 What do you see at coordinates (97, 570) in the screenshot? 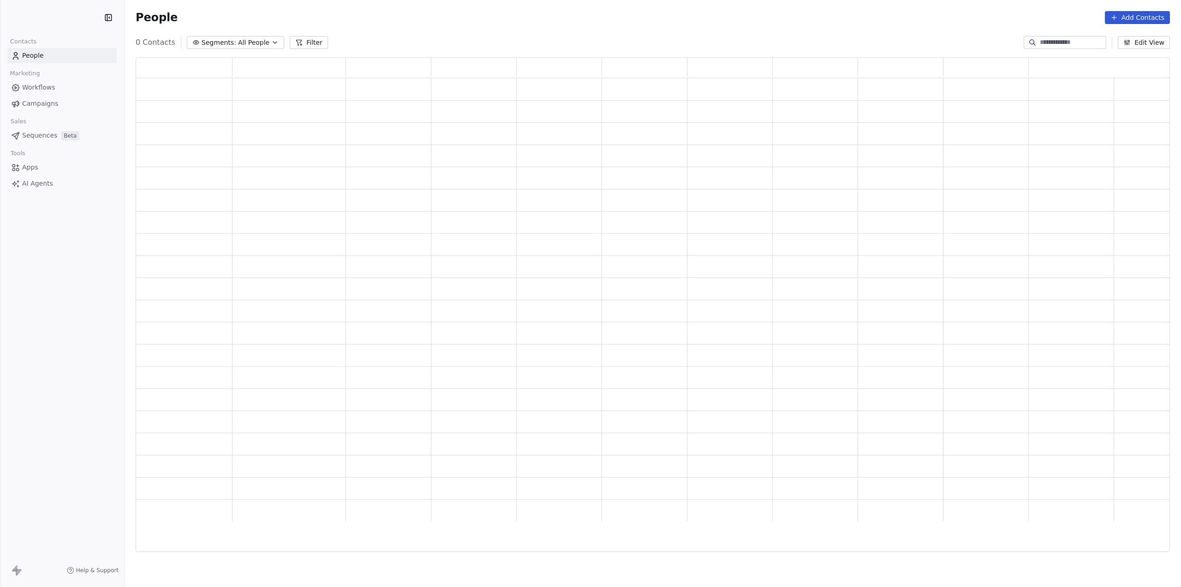
I see `span: Help & Support` at bounding box center [97, 570].